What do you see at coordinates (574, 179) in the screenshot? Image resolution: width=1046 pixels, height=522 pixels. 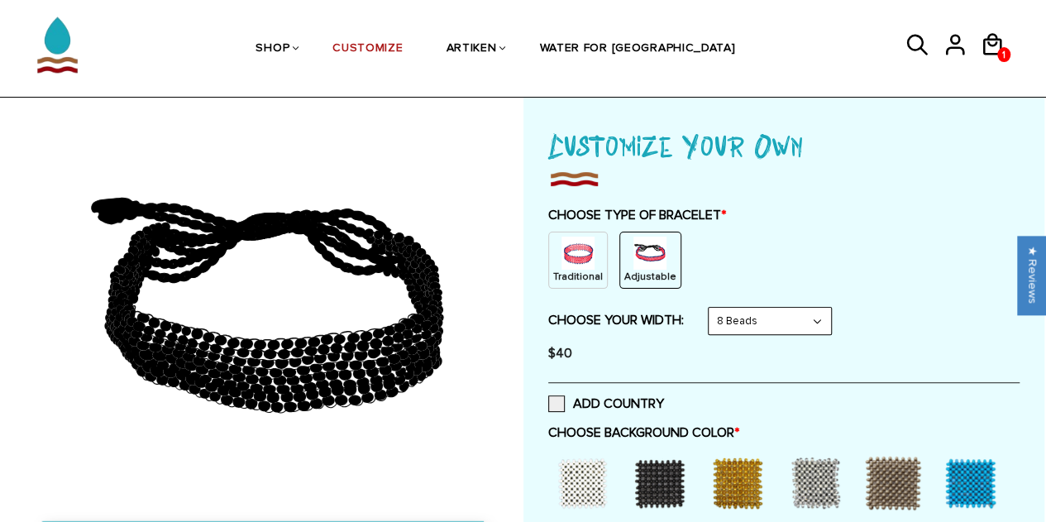 I see `img: imgboder_100x.png` at bounding box center [574, 179].